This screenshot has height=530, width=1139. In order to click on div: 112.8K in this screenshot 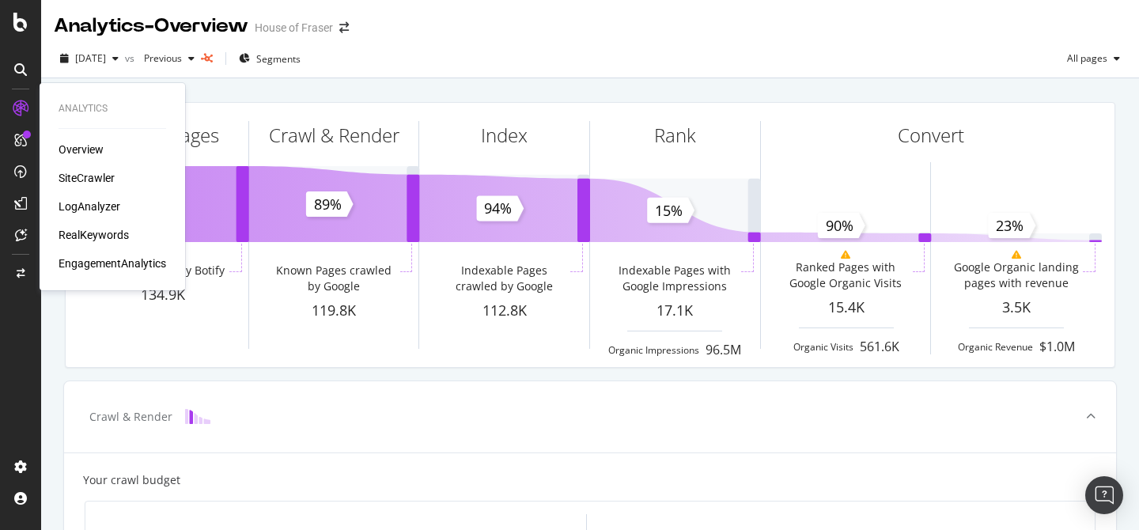, I will do `click(504, 311)`.